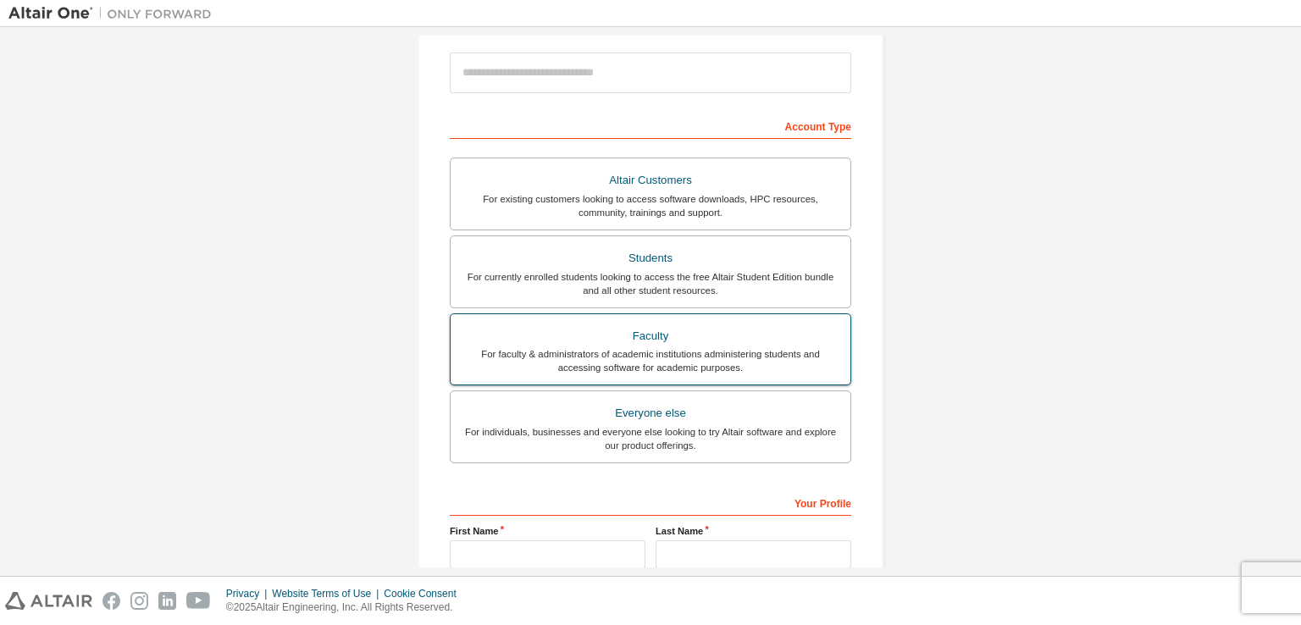 The height and width of the screenshot is (625, 1301). What do you see at coordinates (753, 531) in the screenshot?
I see `label: Last Name` at bounding box center [753, 531].